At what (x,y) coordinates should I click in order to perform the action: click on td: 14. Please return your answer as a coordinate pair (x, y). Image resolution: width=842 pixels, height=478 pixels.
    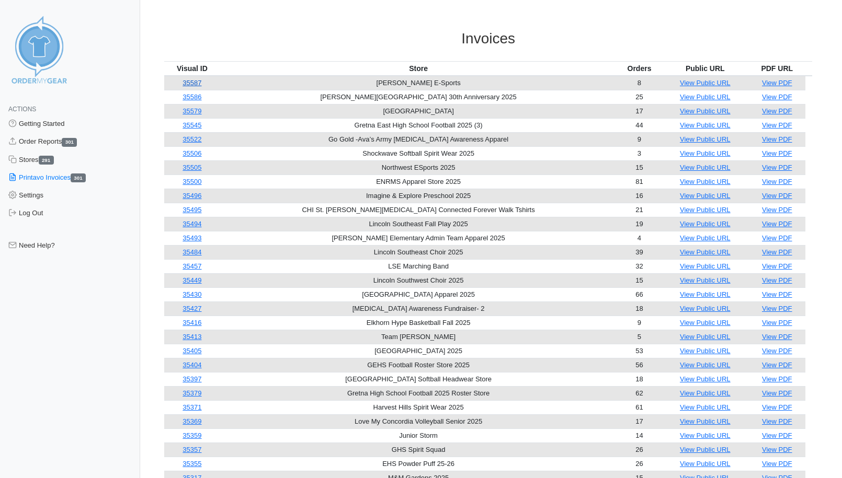
    Looking at the image, I should click on (640, 436).